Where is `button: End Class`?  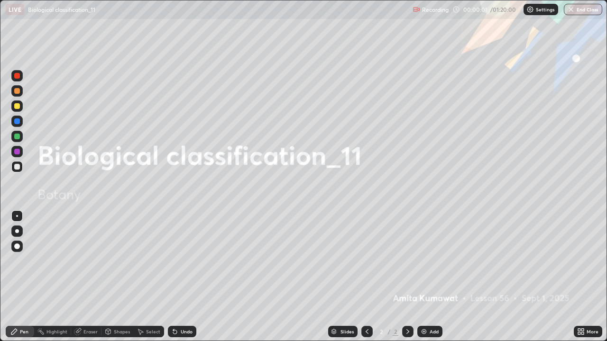 button: End Class is located at coordinates (583, 9).